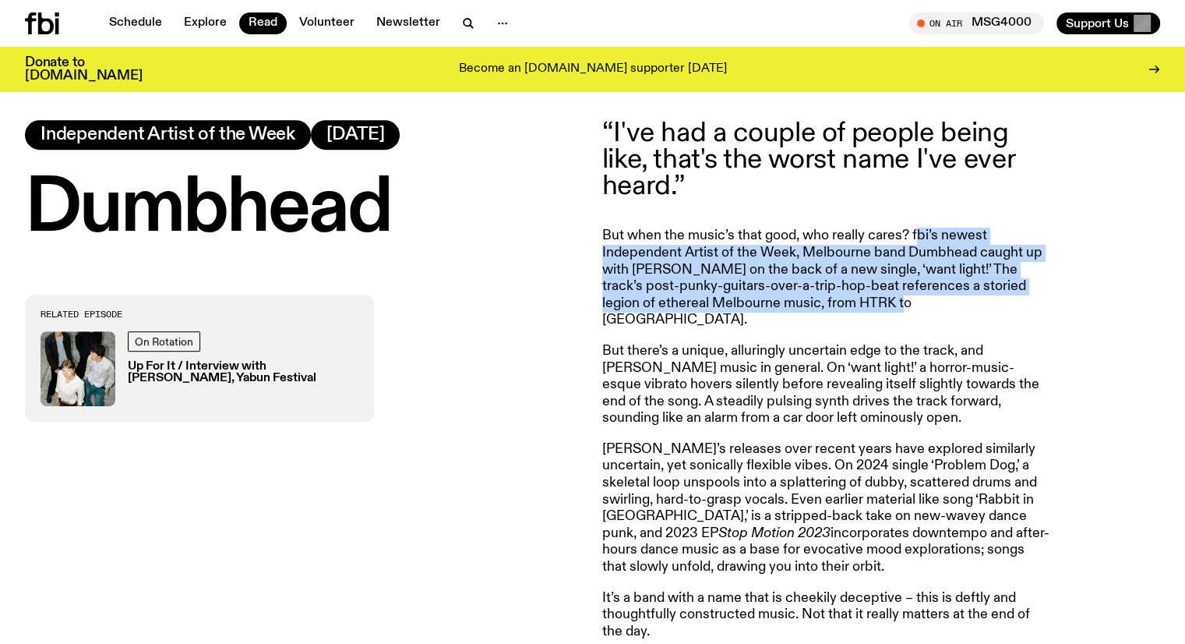  Describe the element at coordinates (827, 160) in the screenshot. I see `p: “I've had a couple of people being like, that's the worst name I've ever heard.”` at that location.